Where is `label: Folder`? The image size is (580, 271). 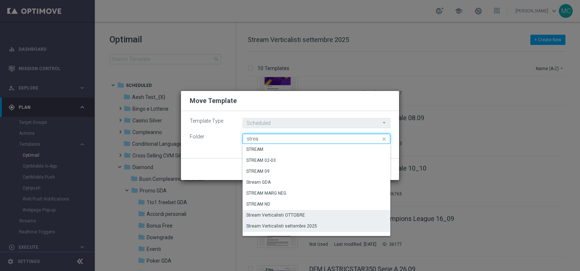 label: Folder is located at coordinates (211, 136).